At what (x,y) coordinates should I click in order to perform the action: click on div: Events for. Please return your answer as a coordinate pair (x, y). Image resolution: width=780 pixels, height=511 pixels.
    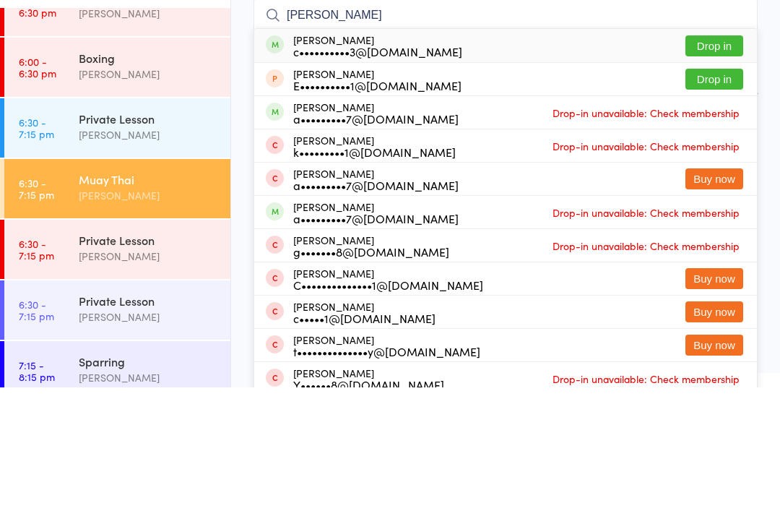
    Looking at the image, I should click on (54, 54).